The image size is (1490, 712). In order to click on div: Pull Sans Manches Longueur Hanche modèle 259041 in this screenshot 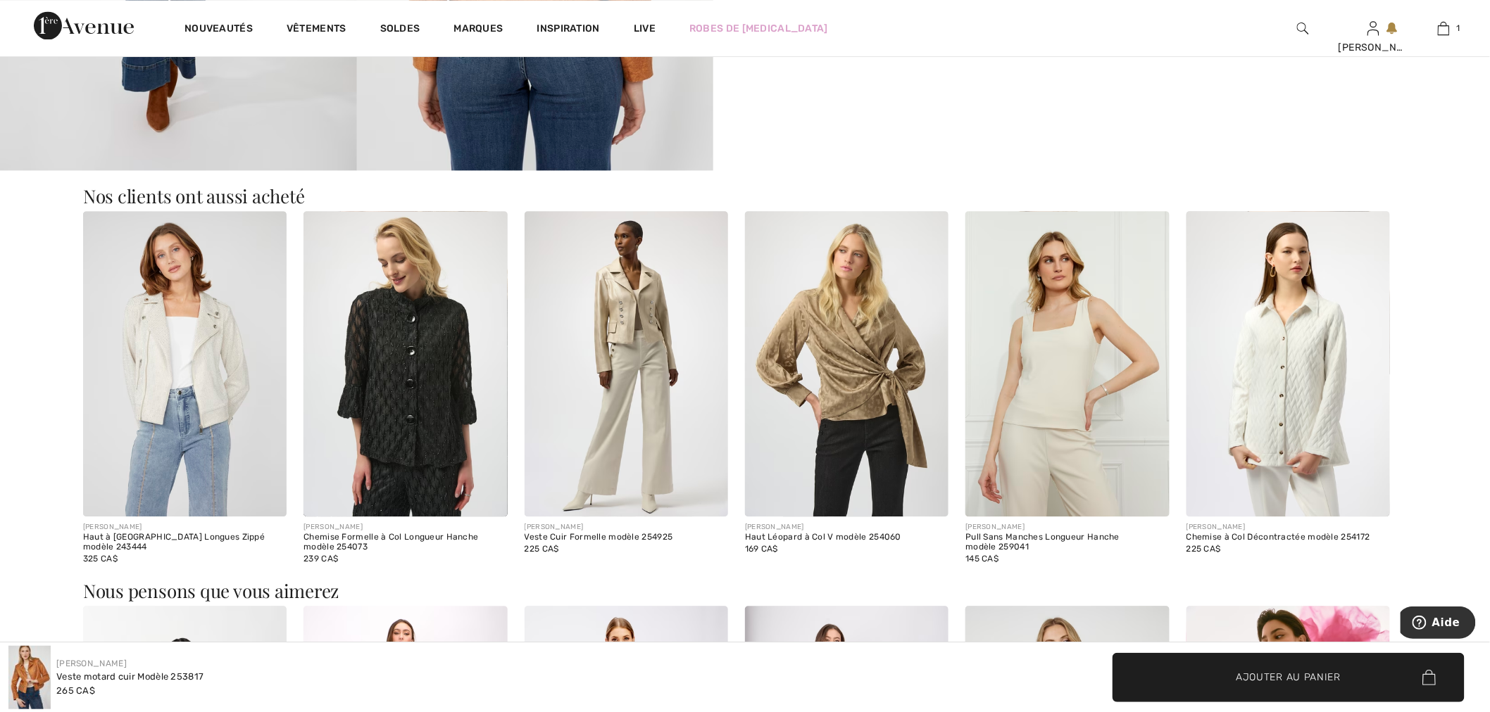, I will do `click(1067, 543)`.